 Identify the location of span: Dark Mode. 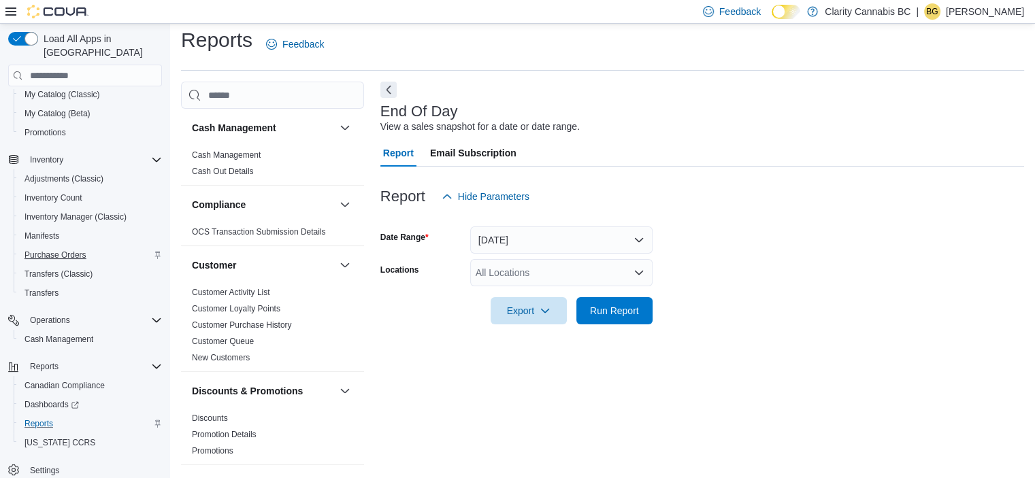
(772, 19).